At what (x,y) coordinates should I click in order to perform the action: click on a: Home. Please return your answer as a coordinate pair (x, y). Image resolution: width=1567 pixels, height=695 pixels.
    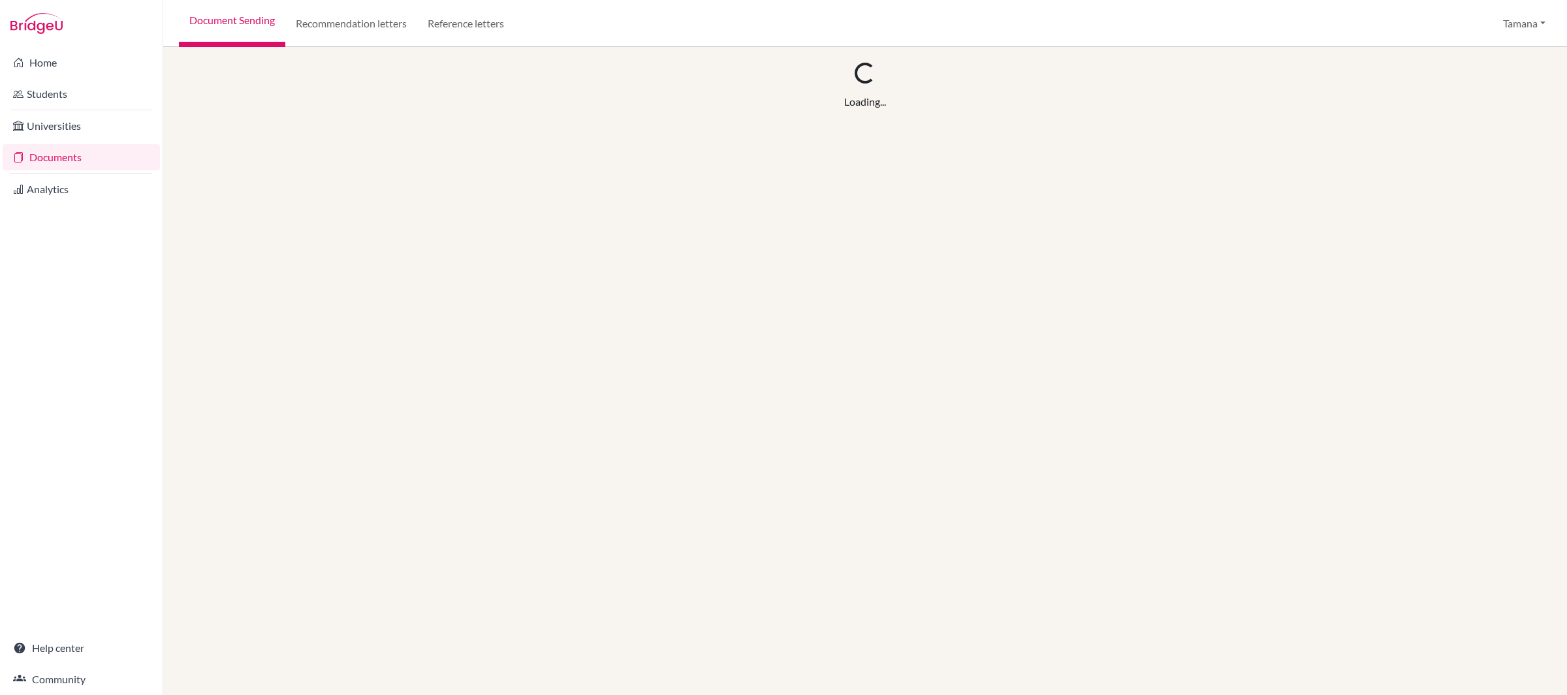
    Looking at the image, I should click on (81, 63).